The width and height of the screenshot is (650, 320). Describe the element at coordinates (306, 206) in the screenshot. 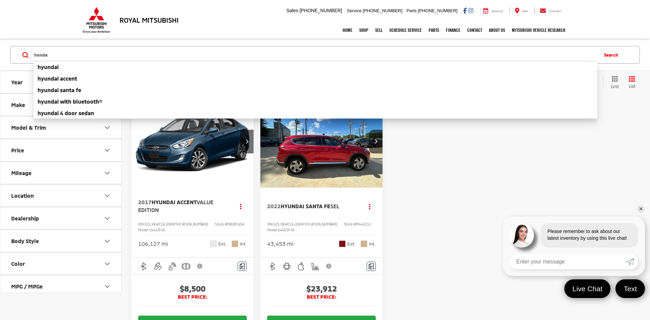

I see `span: Hyundai Santa Fe` at that location.